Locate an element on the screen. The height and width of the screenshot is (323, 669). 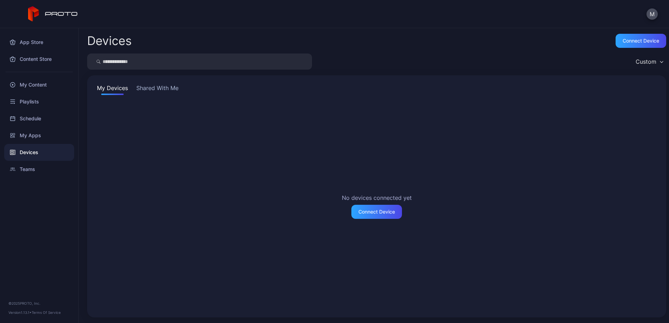
div: My Content is located at coordinates (39, 85).